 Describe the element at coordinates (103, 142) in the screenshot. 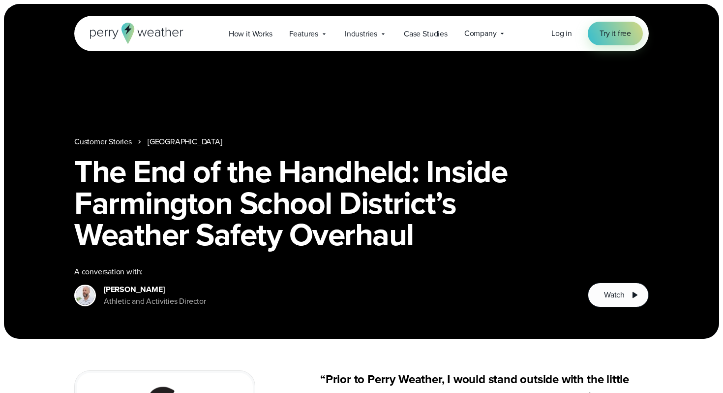

I see `a: Customer Stories` at that location.